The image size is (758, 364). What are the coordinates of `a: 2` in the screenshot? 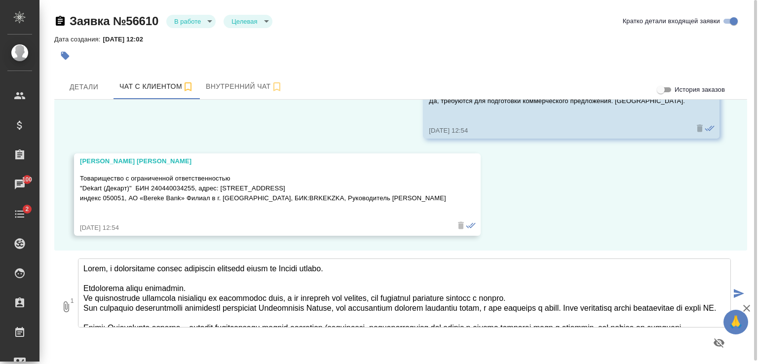 It's located at (20, 214).